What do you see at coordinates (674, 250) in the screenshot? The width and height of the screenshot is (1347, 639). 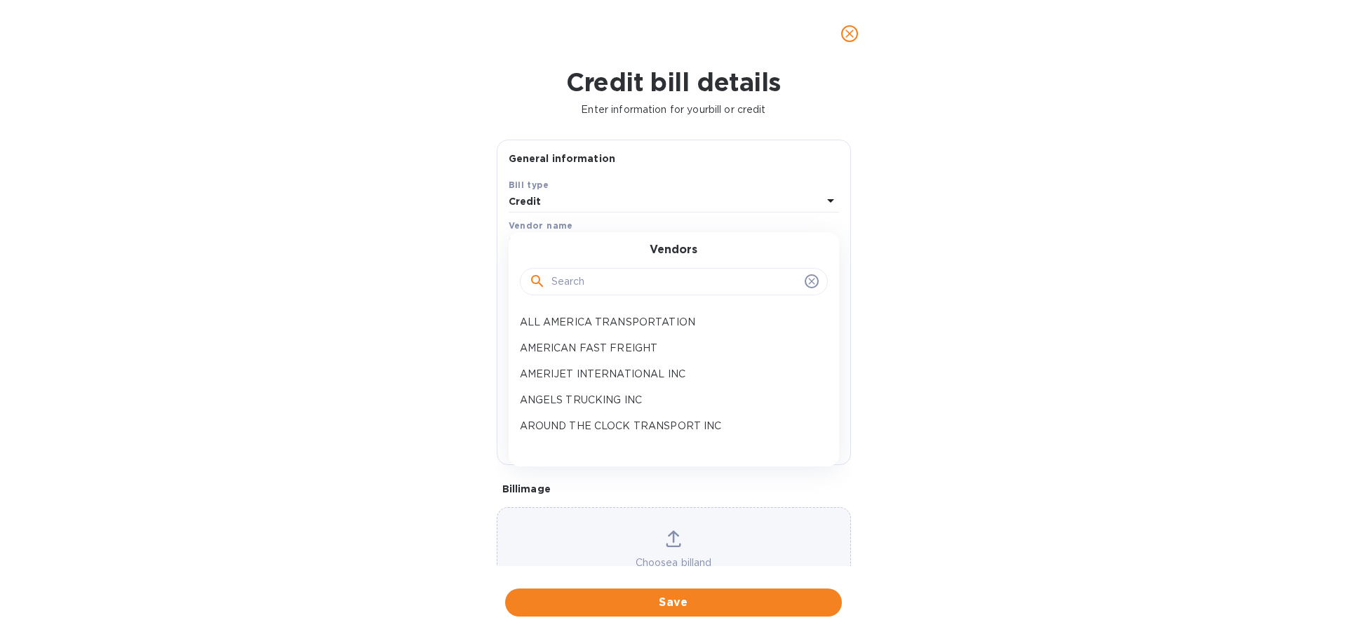 I see `h3: Vendors` at bounding box center [674, 250].